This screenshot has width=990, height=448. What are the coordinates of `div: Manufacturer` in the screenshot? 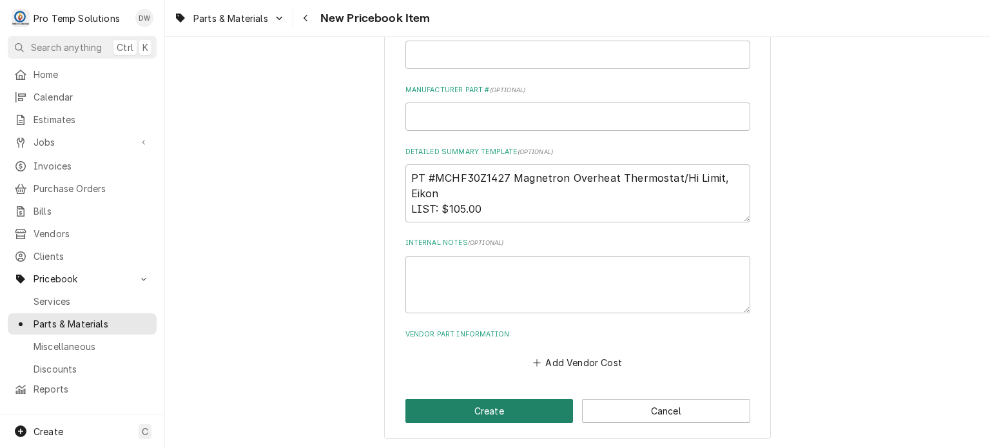 It's located at (577, 46).